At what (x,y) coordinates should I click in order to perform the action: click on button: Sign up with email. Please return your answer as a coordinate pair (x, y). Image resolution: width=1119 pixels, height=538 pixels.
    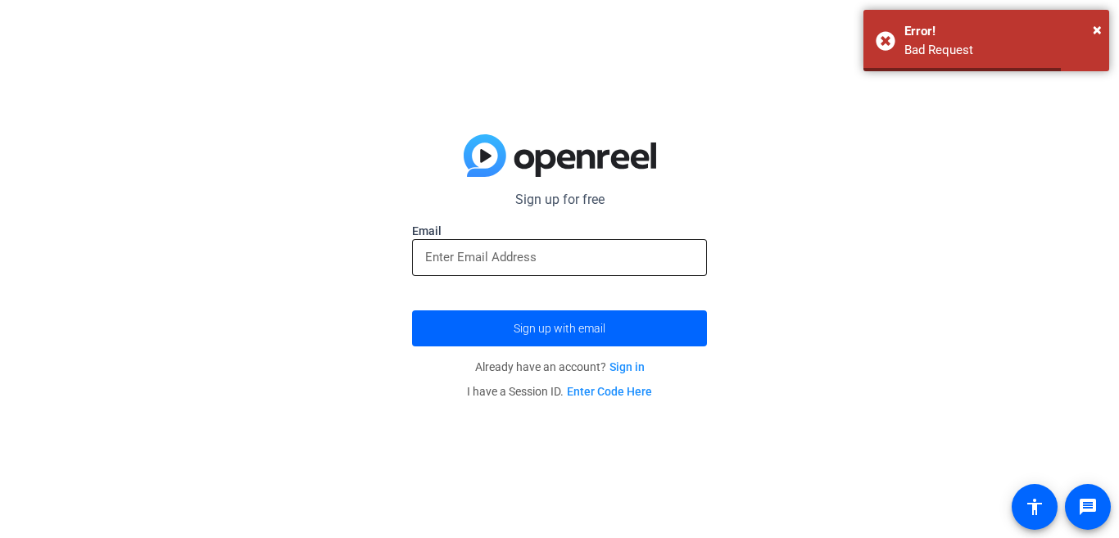
    Looking at the image, I should click on (559, 328).